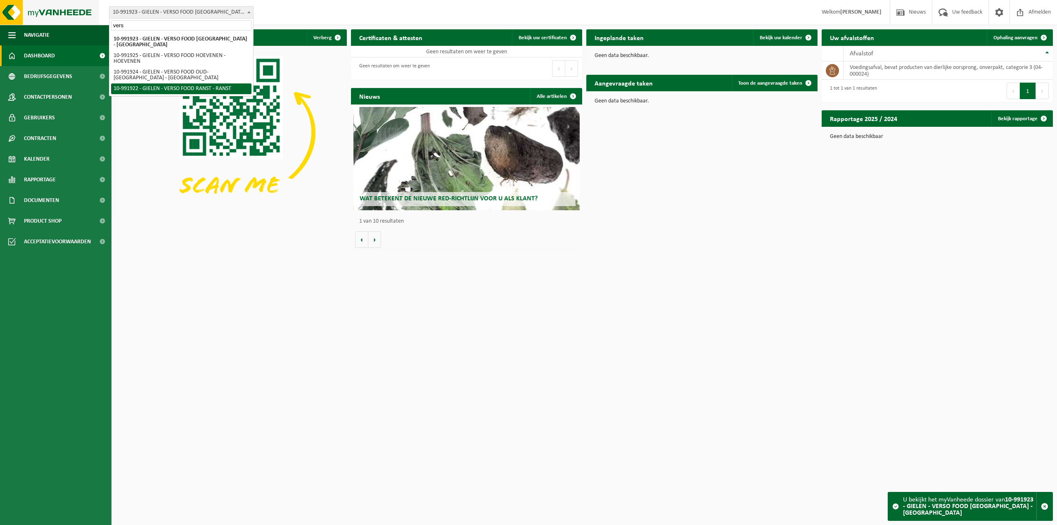  Describe the element at coordinates (556, 96) in the screenshot. I see `a: Alle artikelen` at that location.